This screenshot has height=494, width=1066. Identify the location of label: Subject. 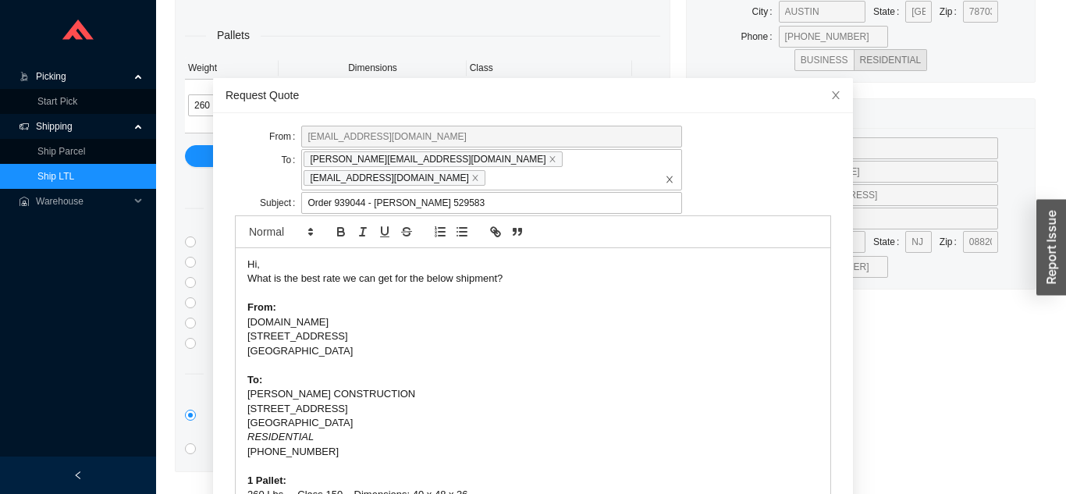
(280, 203).